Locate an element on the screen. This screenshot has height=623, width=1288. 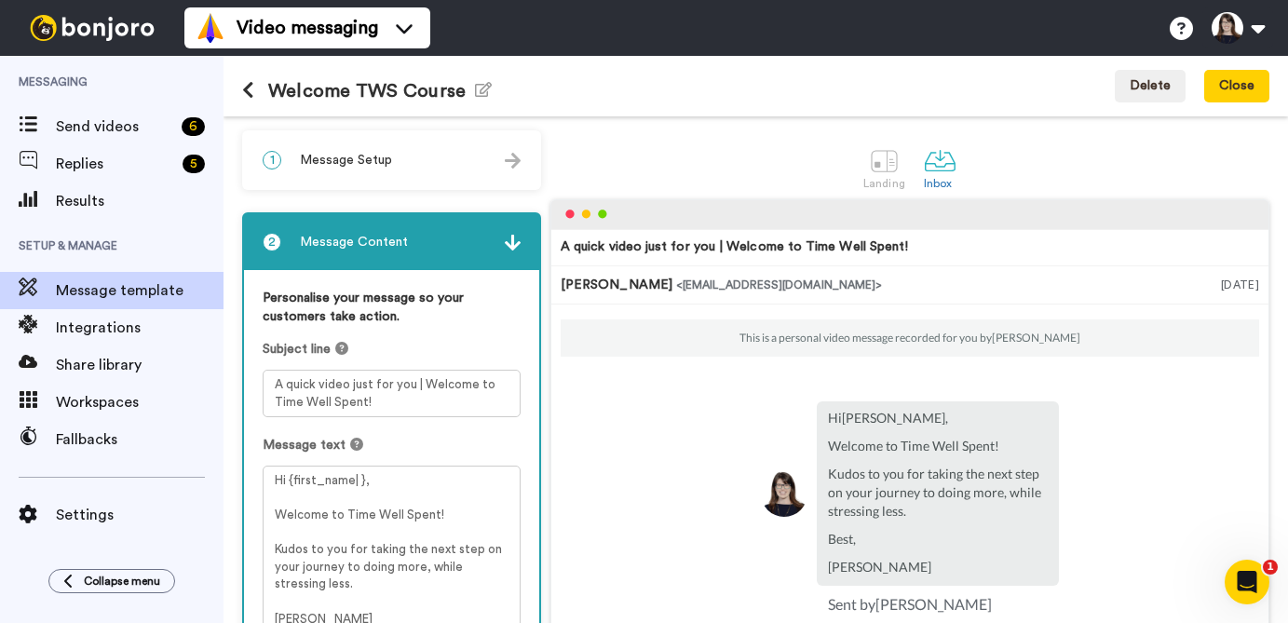
img: 96699a92-33b7-4695-8949-acabf8978288-1753886693.jpg is located at coordinates (784, 493).